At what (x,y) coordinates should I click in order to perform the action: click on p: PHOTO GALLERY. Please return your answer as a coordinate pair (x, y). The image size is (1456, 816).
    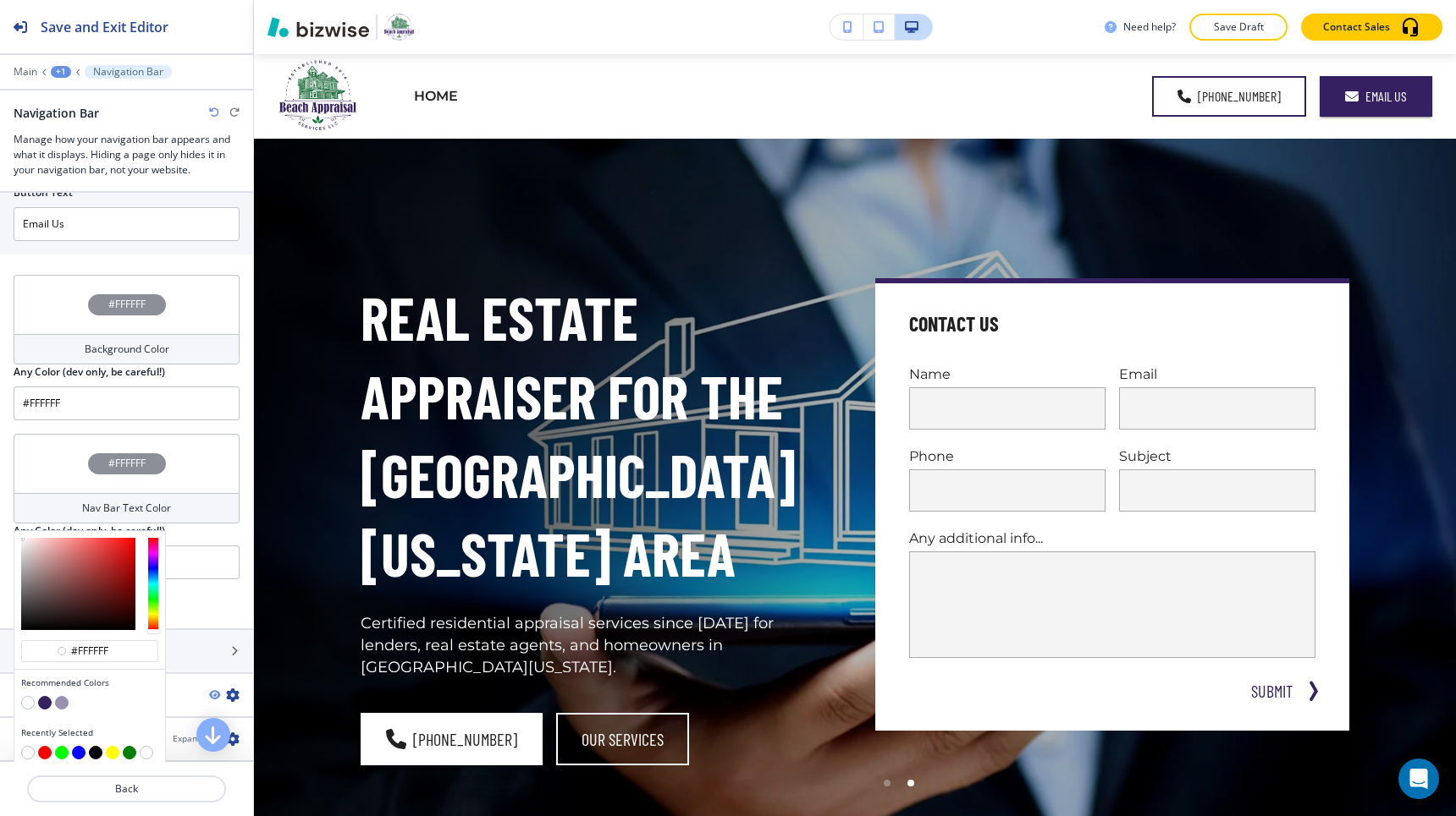
    Looking at the image, I should click on (909, 96).